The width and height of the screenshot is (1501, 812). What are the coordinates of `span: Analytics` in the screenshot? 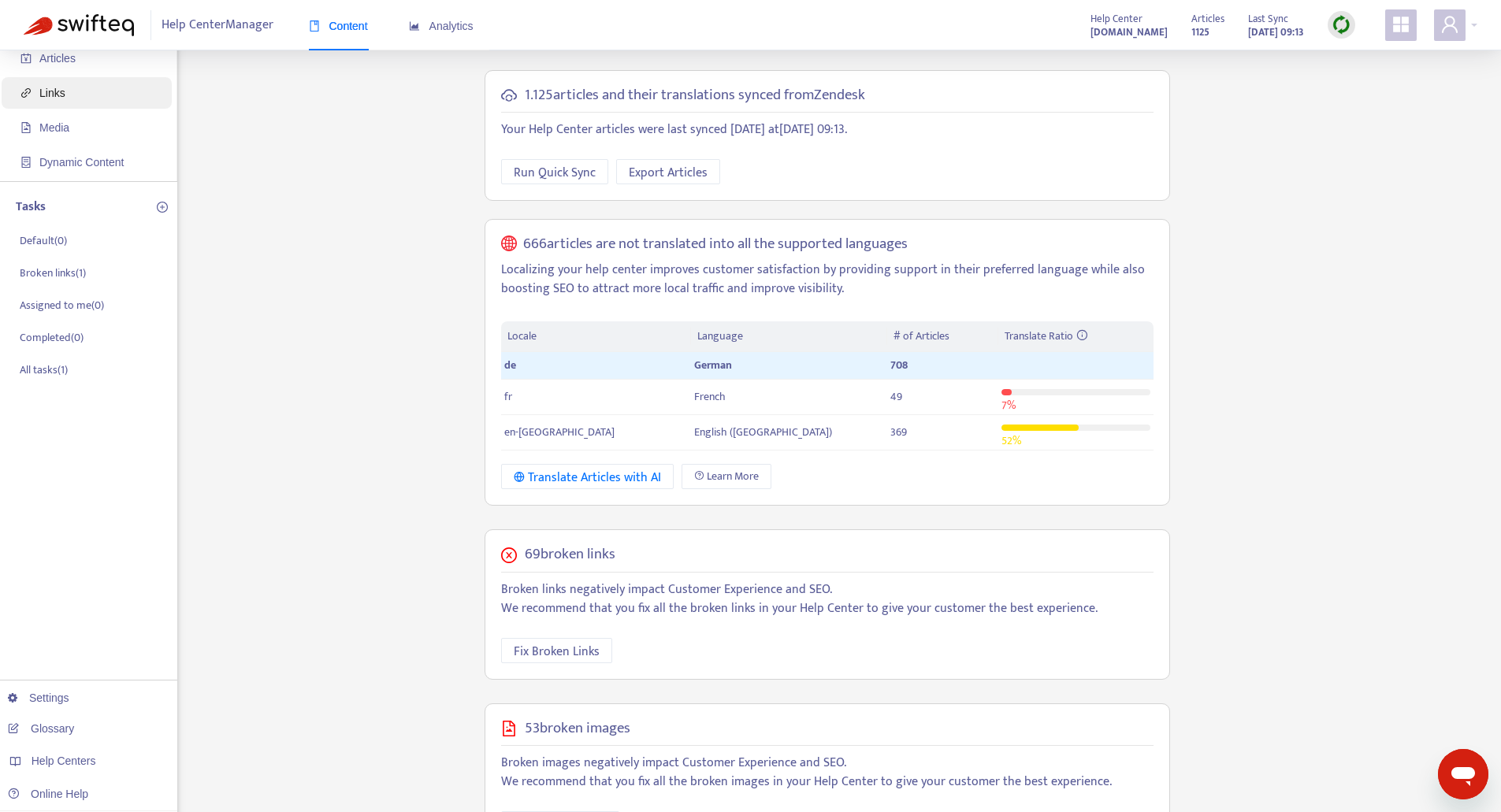 It's located at (441, 26).